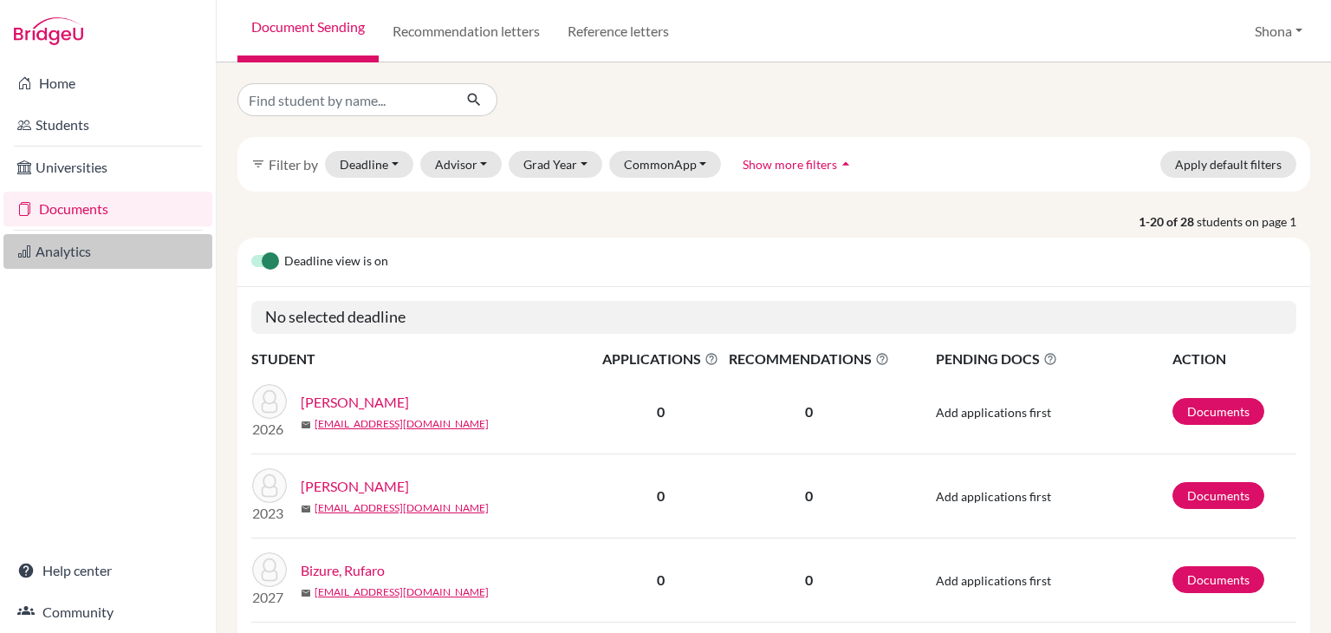 The width and height of the screenshot is (1331, 633). I want to click on button: Grad Year, so click(555, 164).